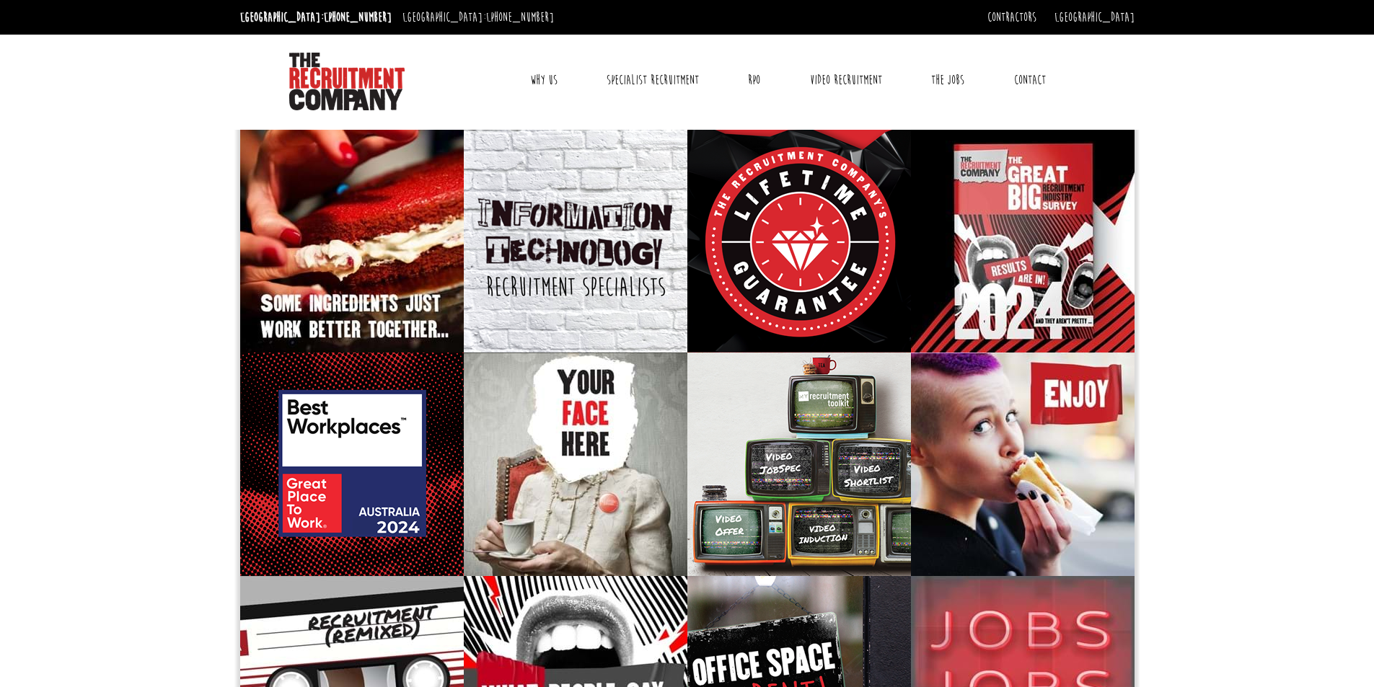  Describe the element at coordinates (846, 80) in the screenshot. I see `a: Video Recruitment` at that location.